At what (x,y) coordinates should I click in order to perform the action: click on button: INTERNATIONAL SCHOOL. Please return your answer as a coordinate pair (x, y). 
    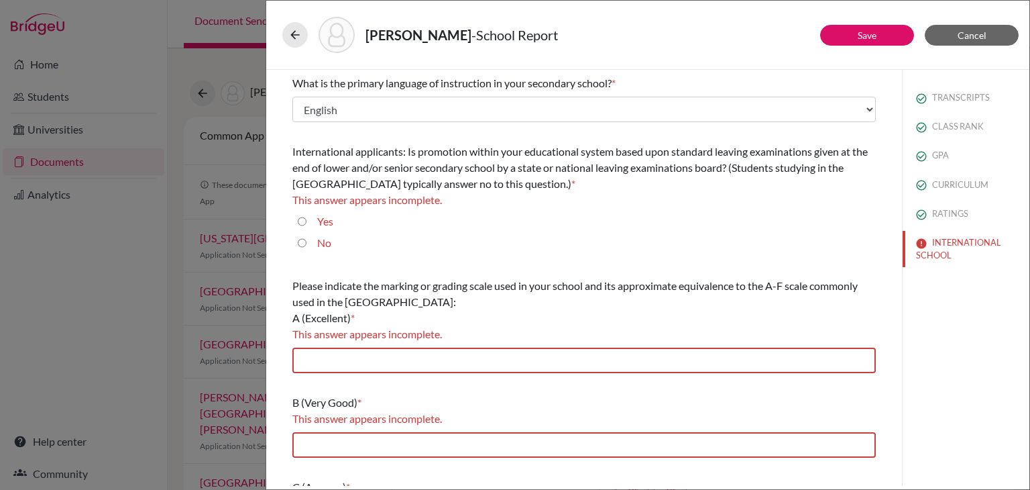
    Looking at the image, I should click on (966, 249).